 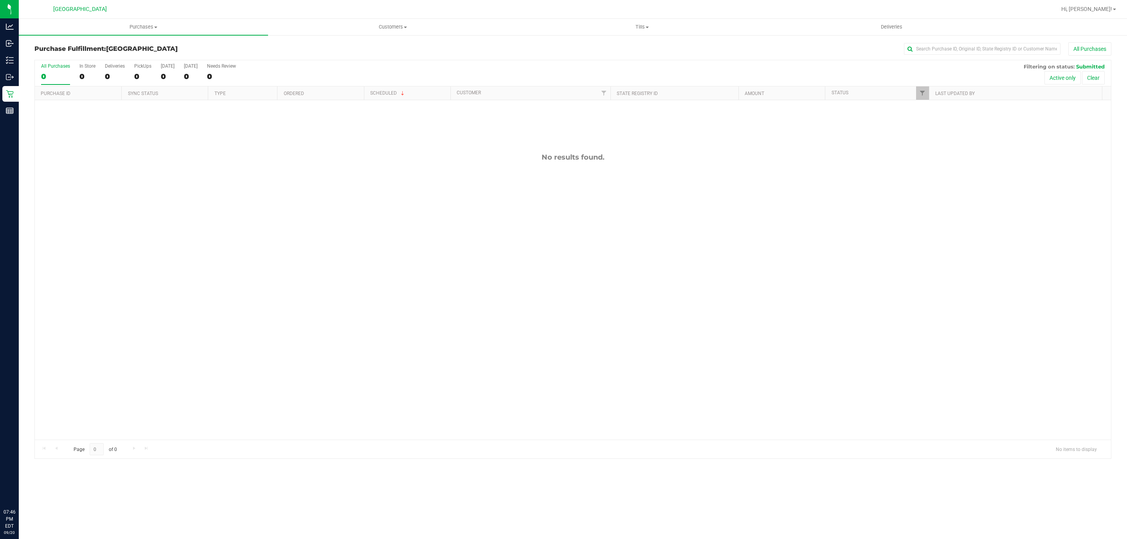 What do you see at coordinates (9, 519) in the screenshot?
I see `p: 07:46 PM EDT` at bounding box center [9, 519].